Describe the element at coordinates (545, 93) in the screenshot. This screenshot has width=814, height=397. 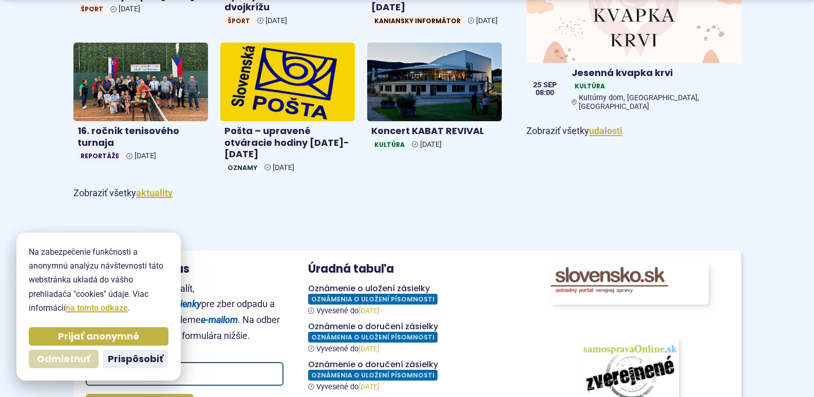
I see `span: 08:00` at that location.